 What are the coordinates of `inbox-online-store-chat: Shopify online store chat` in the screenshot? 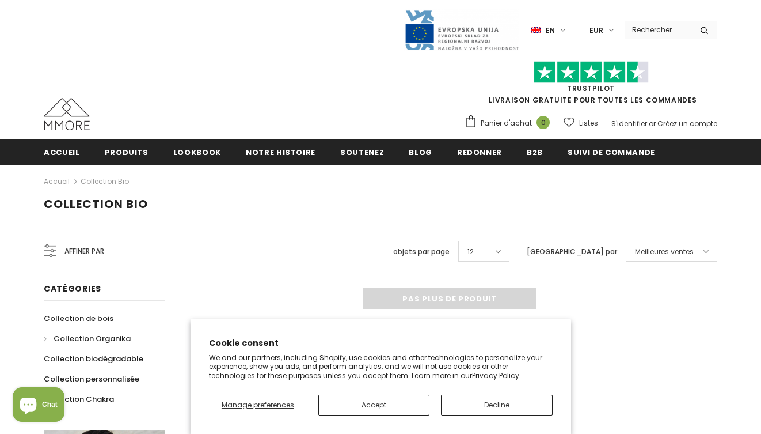 It's located at (39, 405).